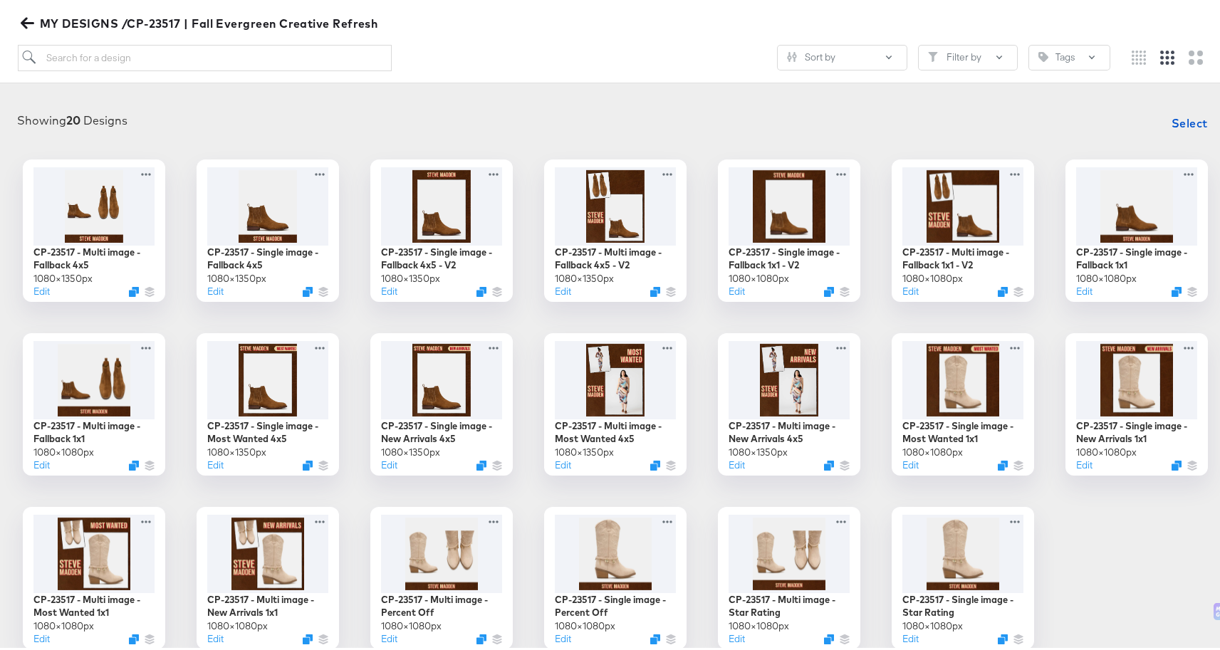 This screenshot has height=650, width=1220. Describe the element at coordinates (1139, 55) in the screenshot. I see `svg: Small grid` at that location.